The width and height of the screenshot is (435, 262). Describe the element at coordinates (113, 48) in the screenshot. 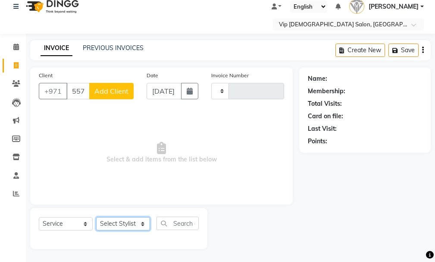

I see `a: PREVIOUS INVOICES` at that location.